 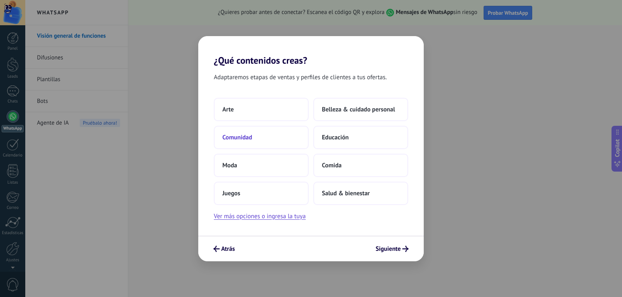 I want to click on span: Educación, so click(x=335, y=138).